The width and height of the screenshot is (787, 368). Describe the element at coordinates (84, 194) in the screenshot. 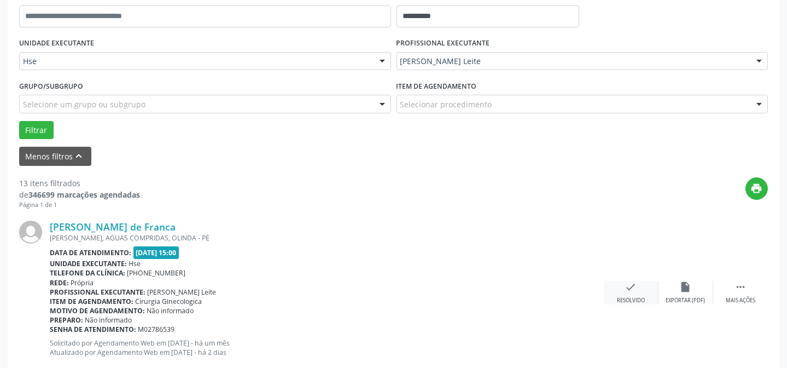

I see `strong: 346699 marcações agendadas` at that location.